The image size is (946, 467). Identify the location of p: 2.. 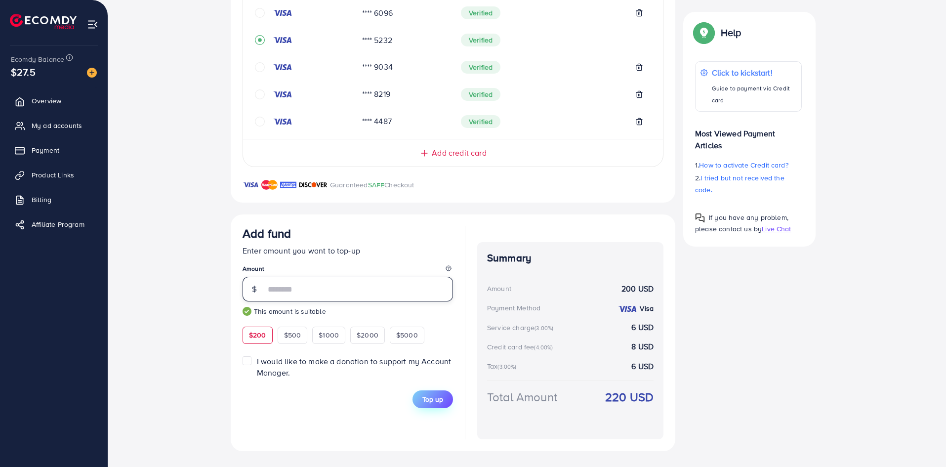
(749, 184).